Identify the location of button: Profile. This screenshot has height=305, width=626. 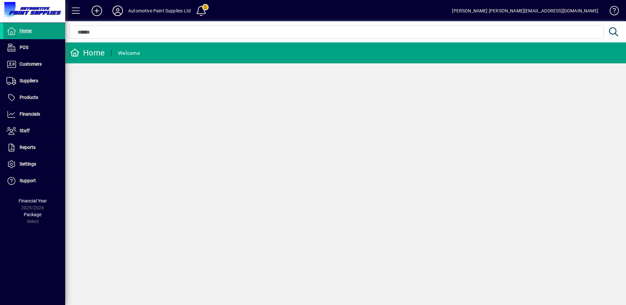
(118, 11).